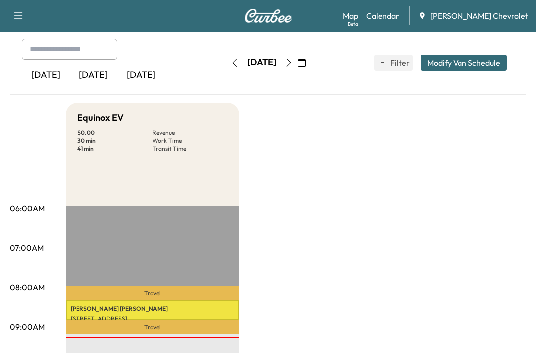 Image resolution: width=536 pixels, height=353 pixels. I want to click on a: MapBeta, so click(350, 16).